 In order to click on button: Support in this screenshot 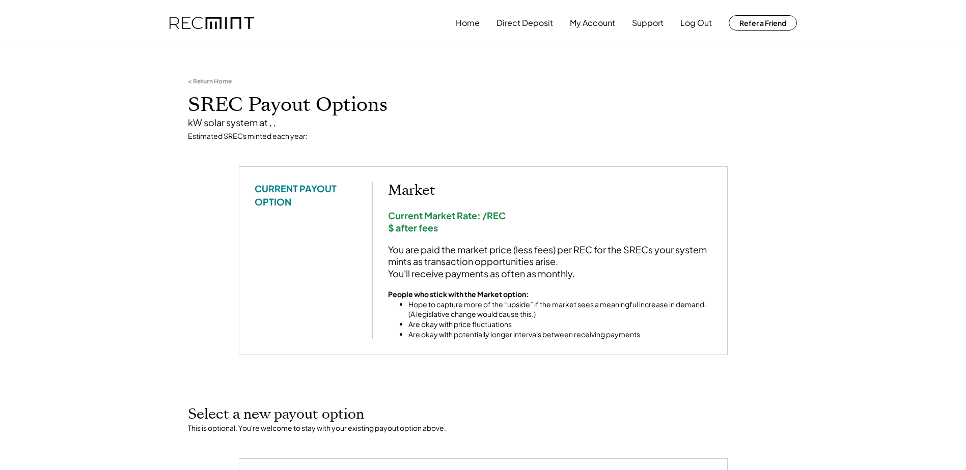, I will do `click(648, 23)`.